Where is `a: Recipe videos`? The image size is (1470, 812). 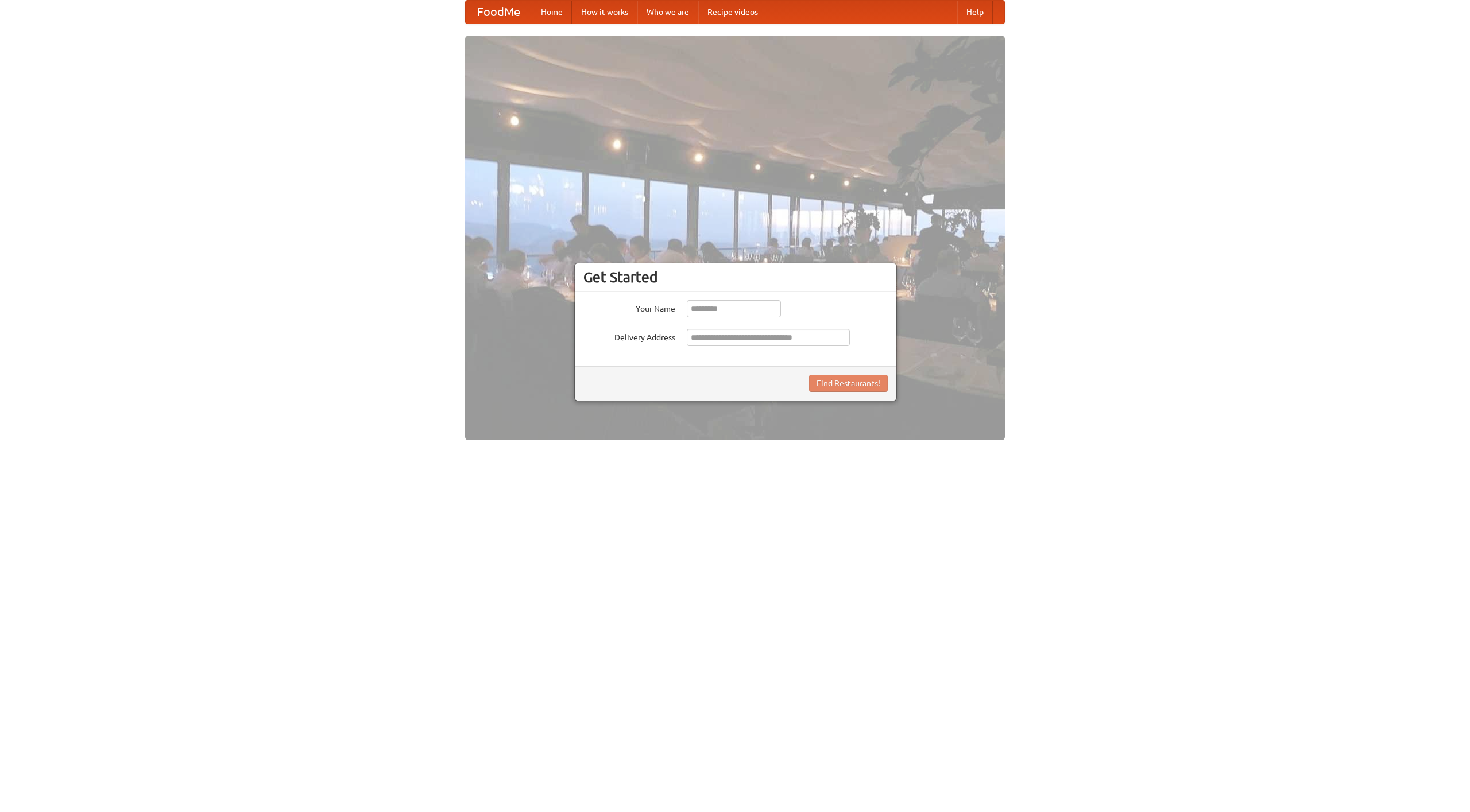 a: Recipe videos is located at coordinates (733, 12).